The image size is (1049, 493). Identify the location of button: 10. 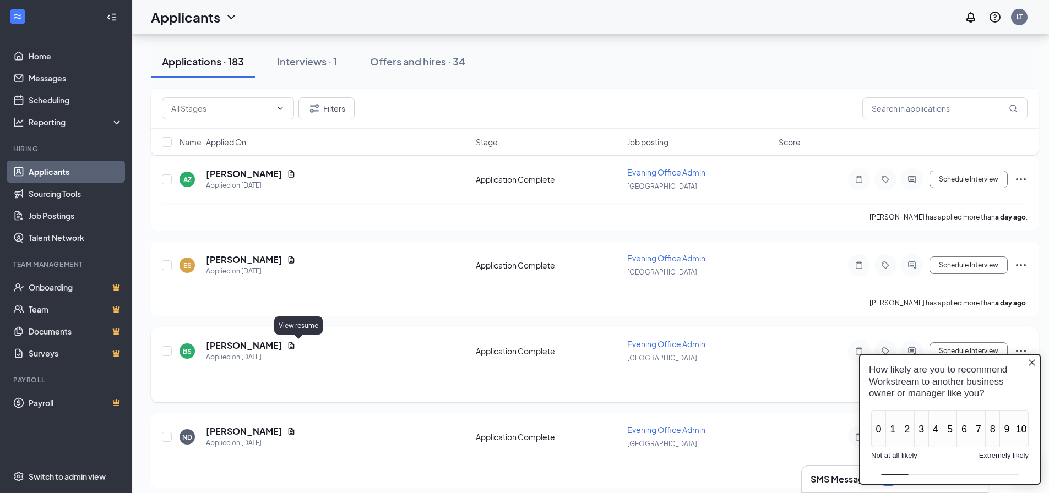
(170, 84).